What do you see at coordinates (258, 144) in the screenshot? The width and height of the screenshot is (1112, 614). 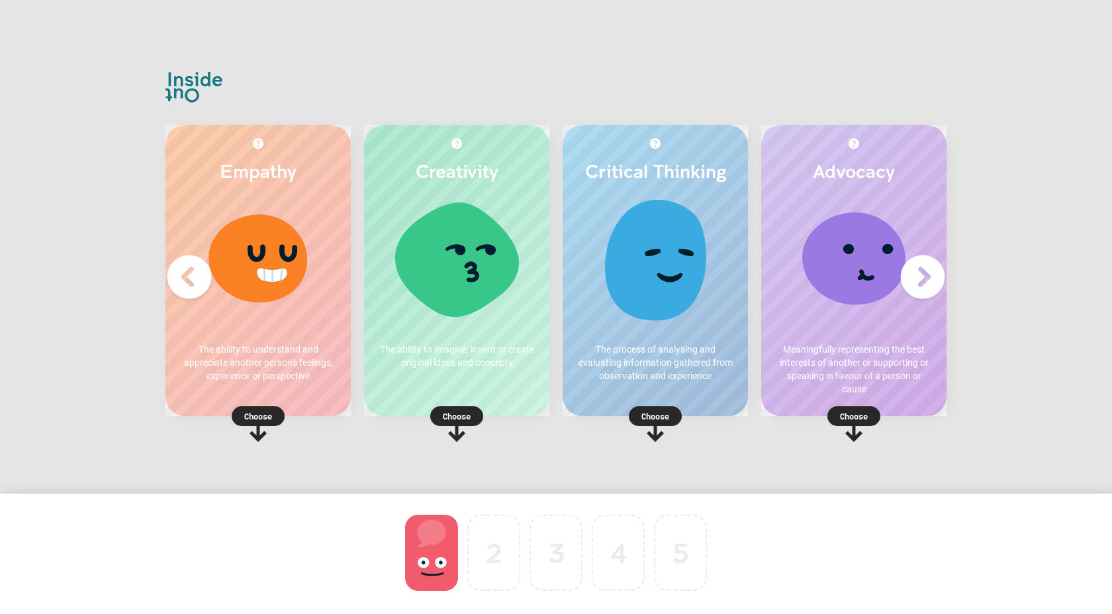 I see `img: More about Empathy` at bounding box center [258, 144].